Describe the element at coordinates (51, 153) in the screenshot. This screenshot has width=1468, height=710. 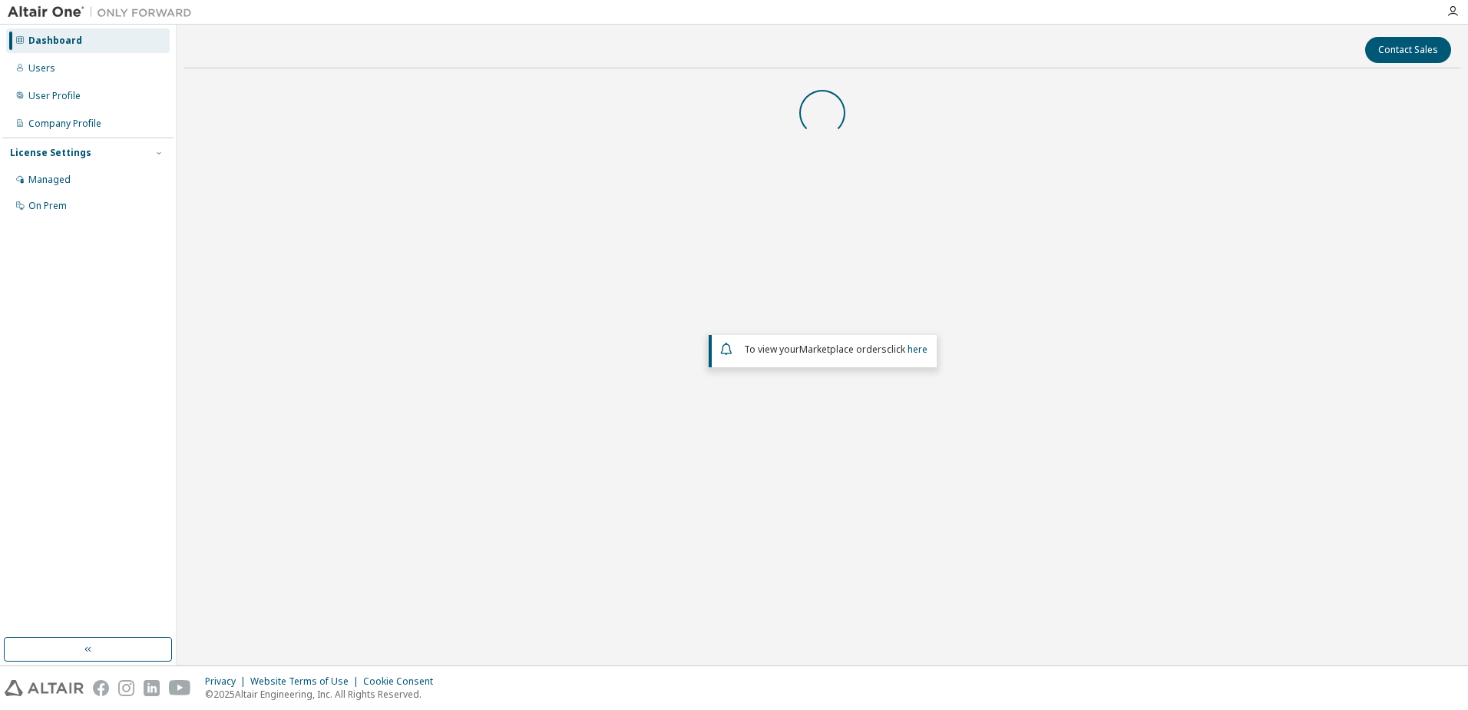
I see `div: License Settings` at that location.